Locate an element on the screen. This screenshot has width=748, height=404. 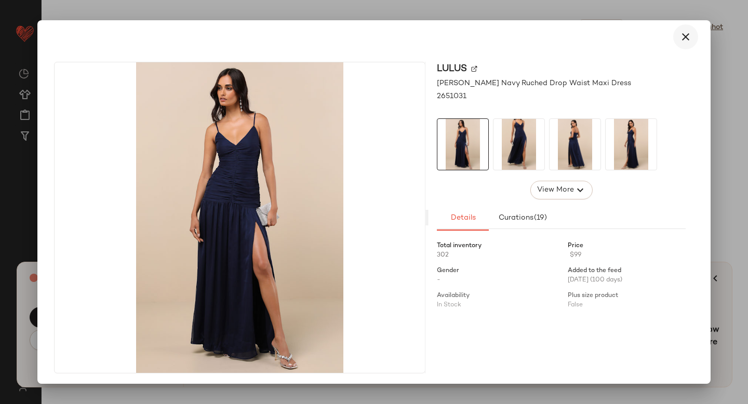
button: View More is located at coordinates (561, 190).